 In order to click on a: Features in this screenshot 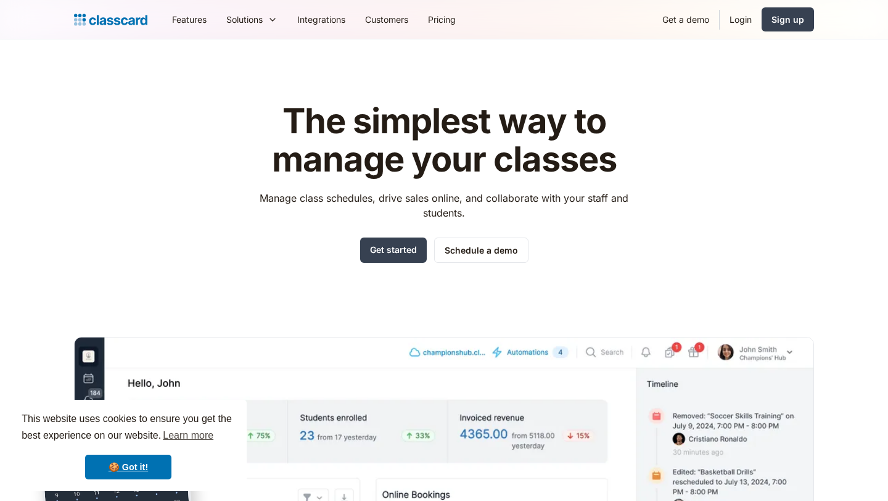, I will do `click(189, 19)`.